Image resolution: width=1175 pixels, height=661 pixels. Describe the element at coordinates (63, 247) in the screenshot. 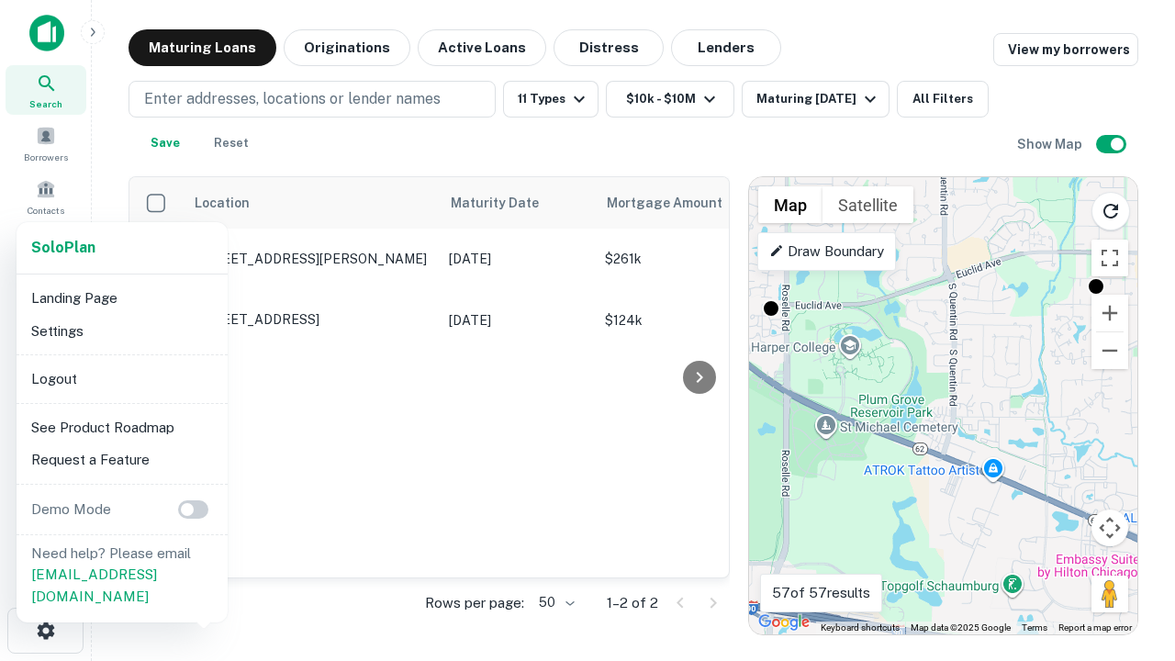

I see `strong: Solo Plan` at that location.